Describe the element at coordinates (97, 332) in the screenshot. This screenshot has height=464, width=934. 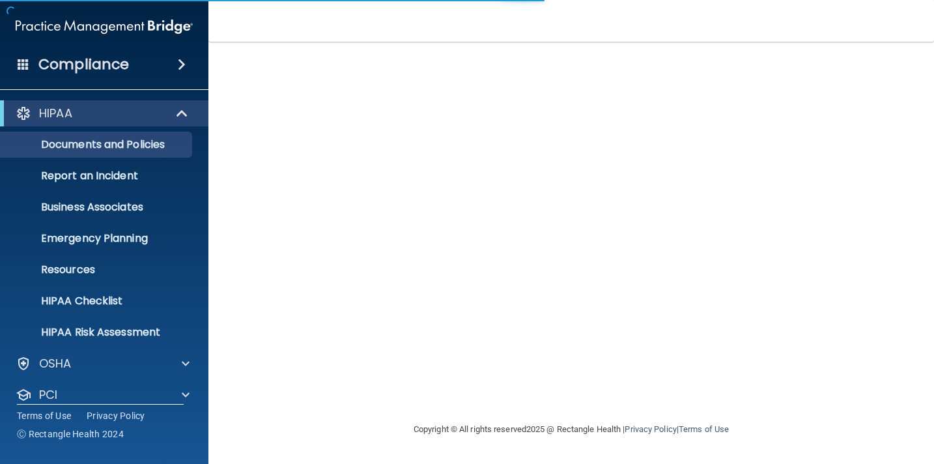
I see `p: HIPAA Risk Assessment` at that location.